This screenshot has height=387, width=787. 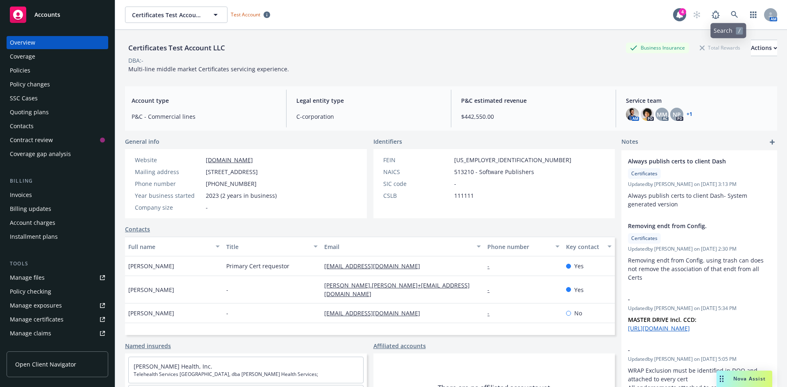 I want to click on a: Search, so click(x=734, y=15).